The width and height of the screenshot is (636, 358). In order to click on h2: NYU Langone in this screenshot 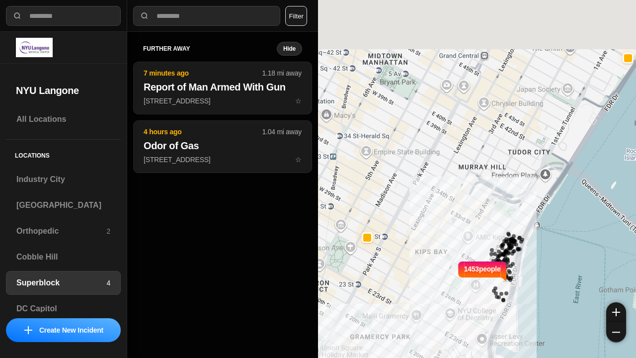, I will do `click(63, 90)`.